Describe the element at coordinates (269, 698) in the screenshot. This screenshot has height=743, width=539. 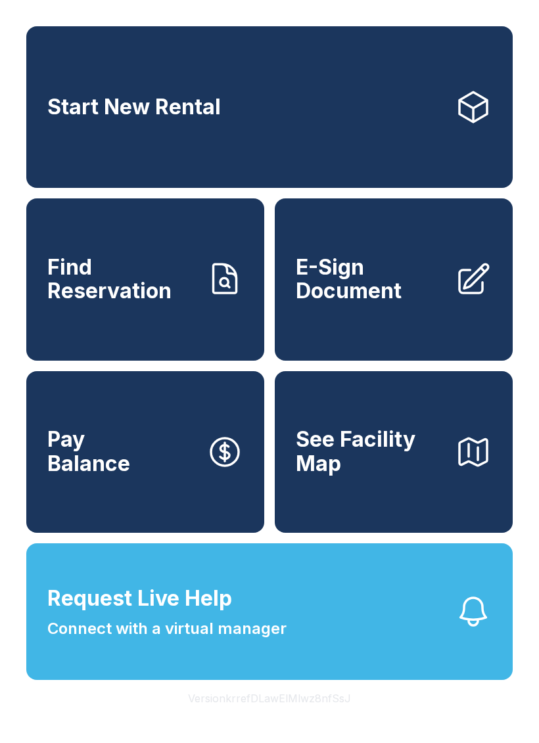
I see `button: VersionkrrefDLawElMlwz8nfSsJ` at that location.